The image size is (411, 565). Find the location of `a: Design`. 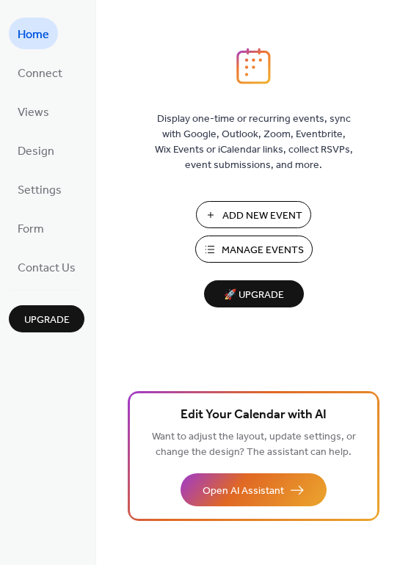

a: Design is located at coordinates (36, 150).